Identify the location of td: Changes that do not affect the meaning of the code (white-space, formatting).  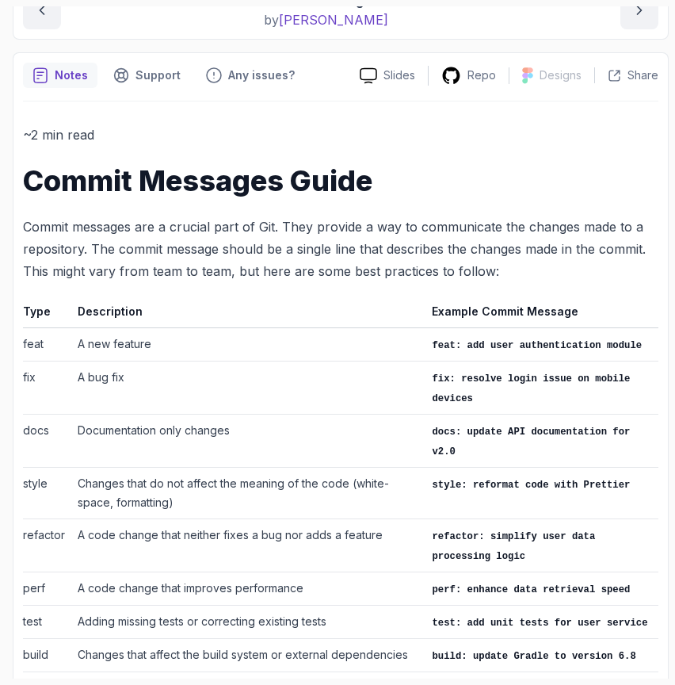
(248, 492).